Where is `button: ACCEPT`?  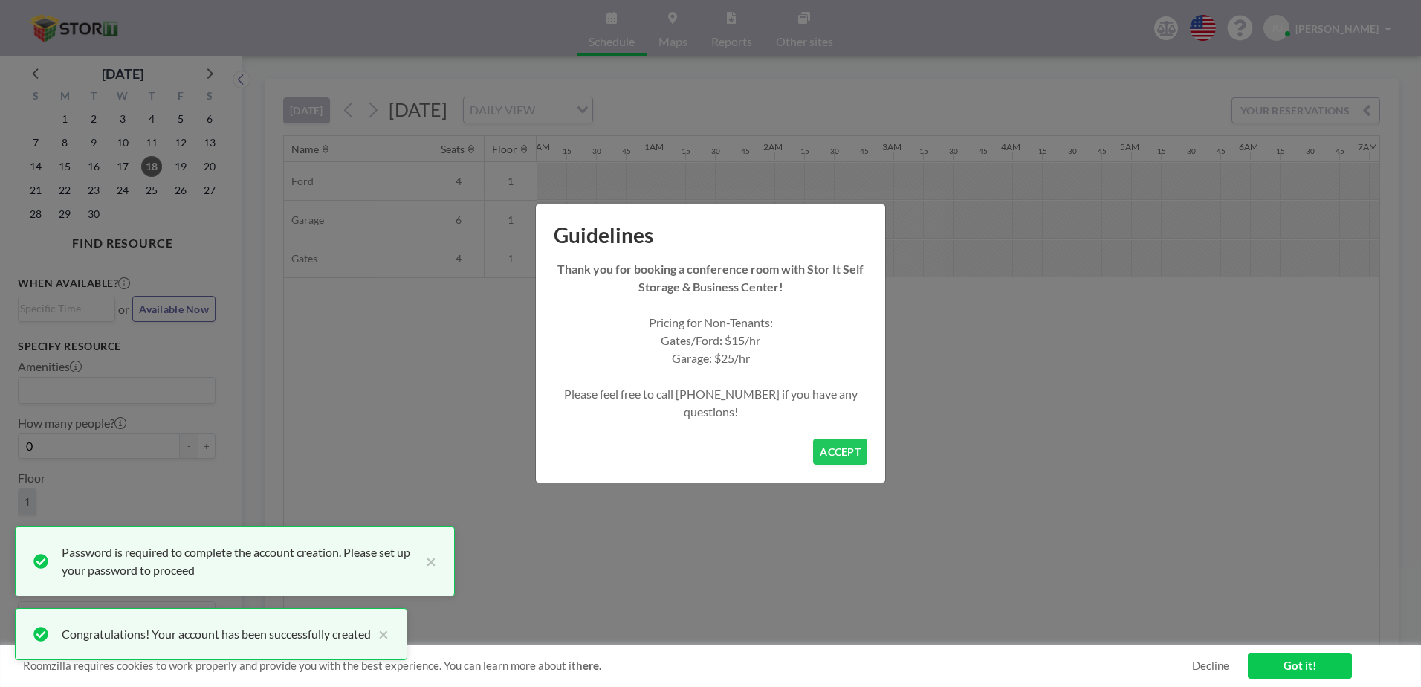
button: ACCEPT is located at coordinates (840, 451).